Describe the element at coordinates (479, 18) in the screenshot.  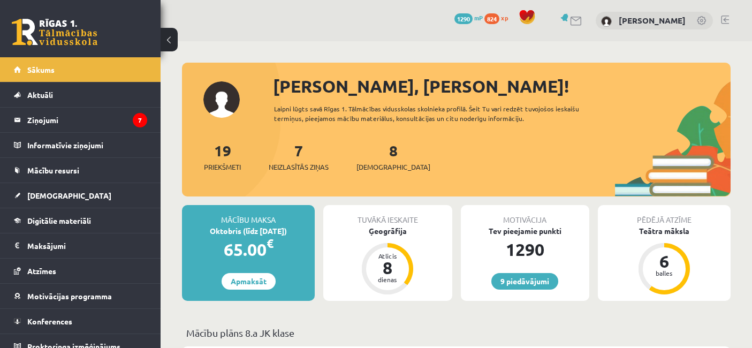
I see `span: mP` at that location.